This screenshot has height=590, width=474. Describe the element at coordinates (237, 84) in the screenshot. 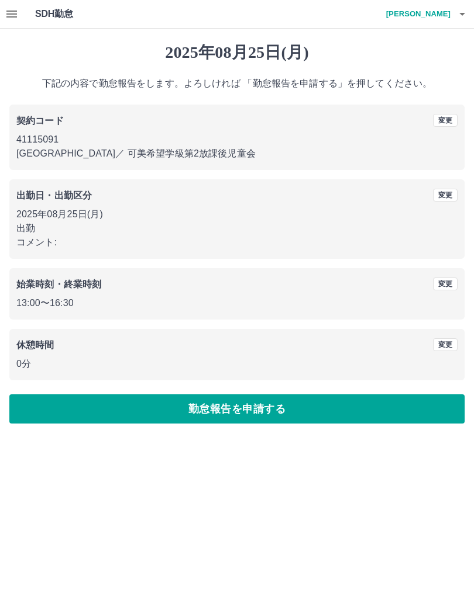

I see `p: 下記の内容で勤怠報告をします。よろしければ 「勤怠報告を申請する」を押してください。` at that location.